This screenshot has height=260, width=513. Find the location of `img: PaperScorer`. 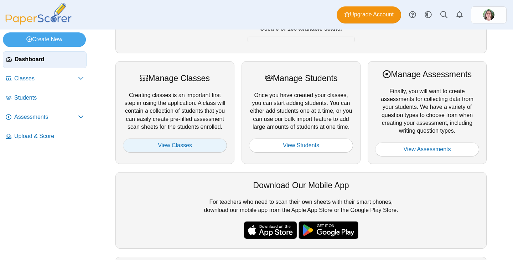

img: PaperScorer is located at coordinates (38, 14).